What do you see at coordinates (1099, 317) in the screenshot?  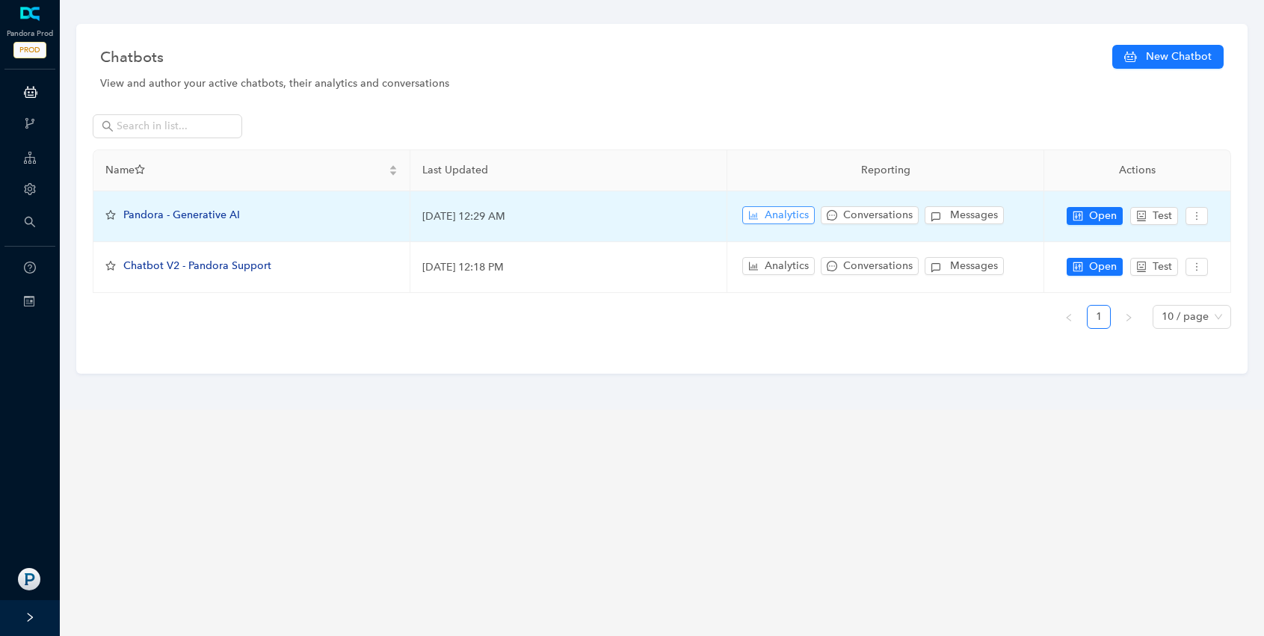 I see `a: 1` at bounding box center [1099, 317].